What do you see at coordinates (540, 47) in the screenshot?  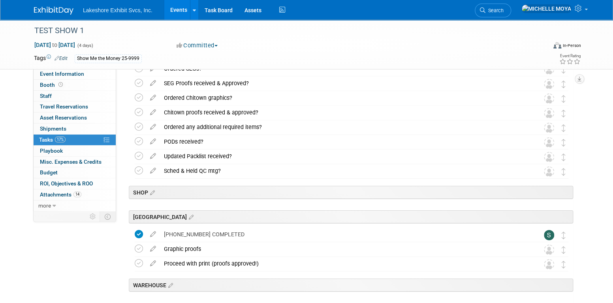 I see `div: Event Format` at bounding box center [540, 47].